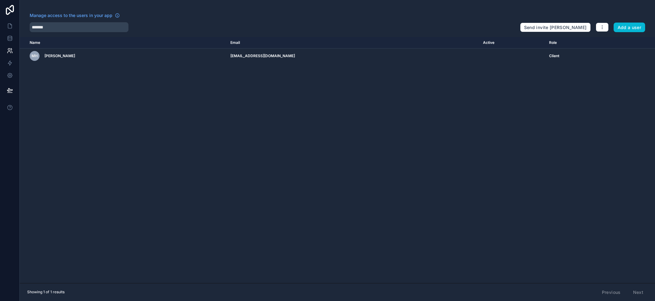 Image resolution: width=655 pixels, height=301 pixels. I want to click on a: Manage access to the users in your app, so click(75, 15).